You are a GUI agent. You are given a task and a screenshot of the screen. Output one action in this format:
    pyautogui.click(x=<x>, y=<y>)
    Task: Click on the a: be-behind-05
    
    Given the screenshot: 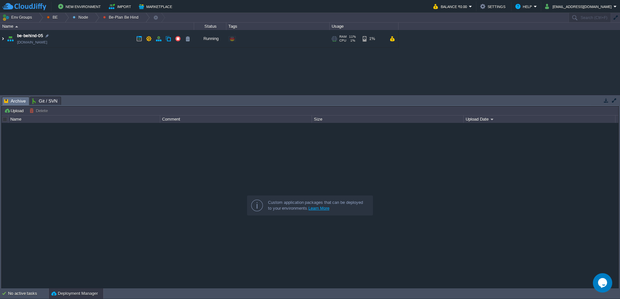 What is the action you would take?
    pyautogui.click(x=30, y=36)
    